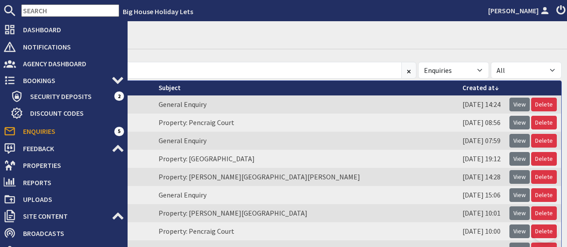 Image resolution: width=567 pixels, height=247 pixels. What do you see at coordinates (64, 149) in the screenshot?
I see `span: Feedback` at bounding box center [64, 149].